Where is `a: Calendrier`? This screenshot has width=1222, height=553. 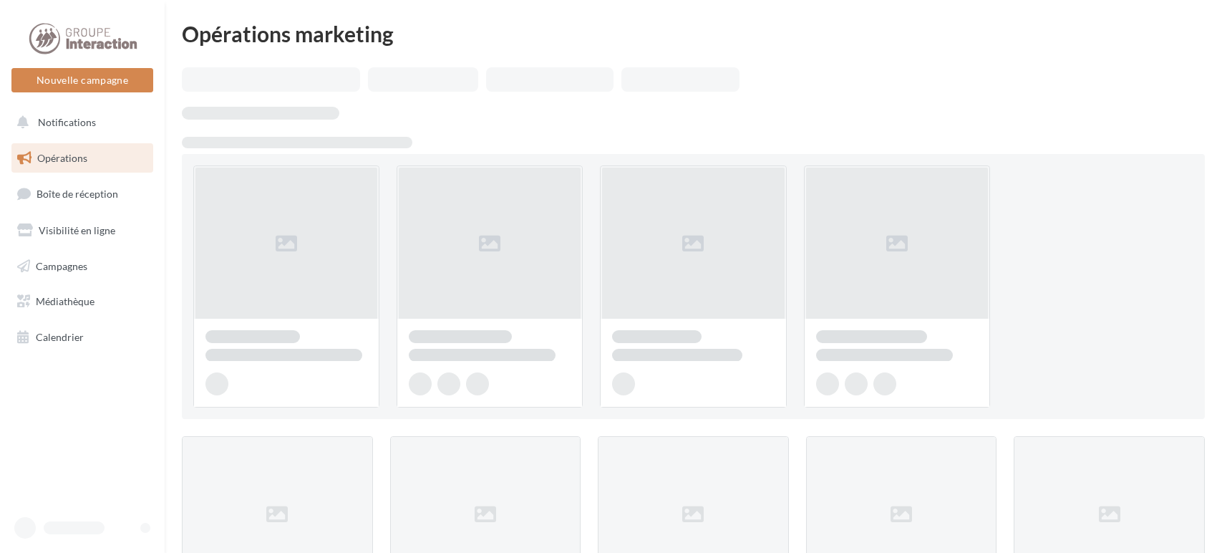
a: Calendrier is located at coordinates (82, 337).